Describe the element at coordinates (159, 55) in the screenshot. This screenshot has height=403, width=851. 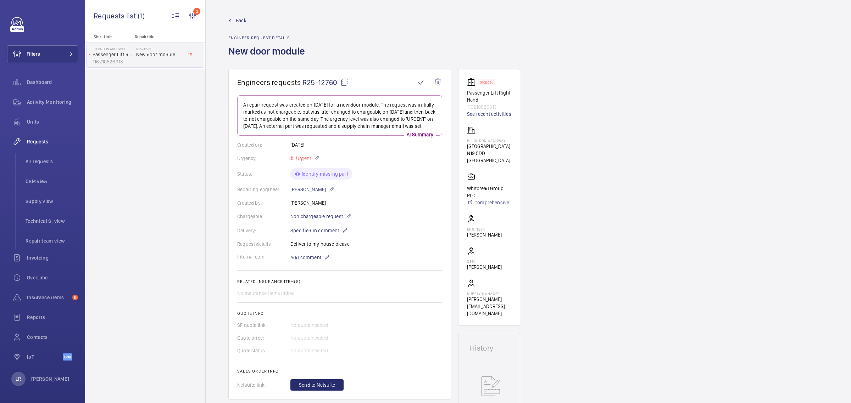
I see `span: New door module` at that location.